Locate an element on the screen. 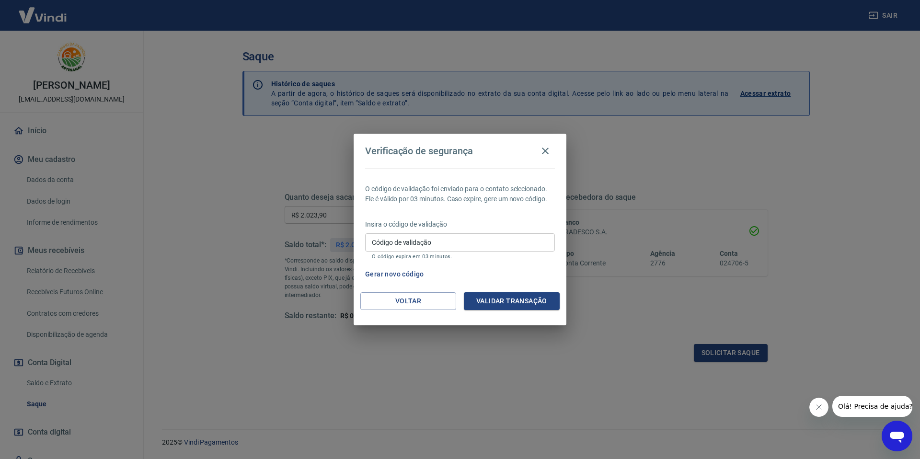 Image resolution: width=920 pixels, height=459 pixels. p: O código de validação foi enviado para o contato selecionado. Ele é válido por 03 minutos. Caso e... is located at coordinates (460, 194).